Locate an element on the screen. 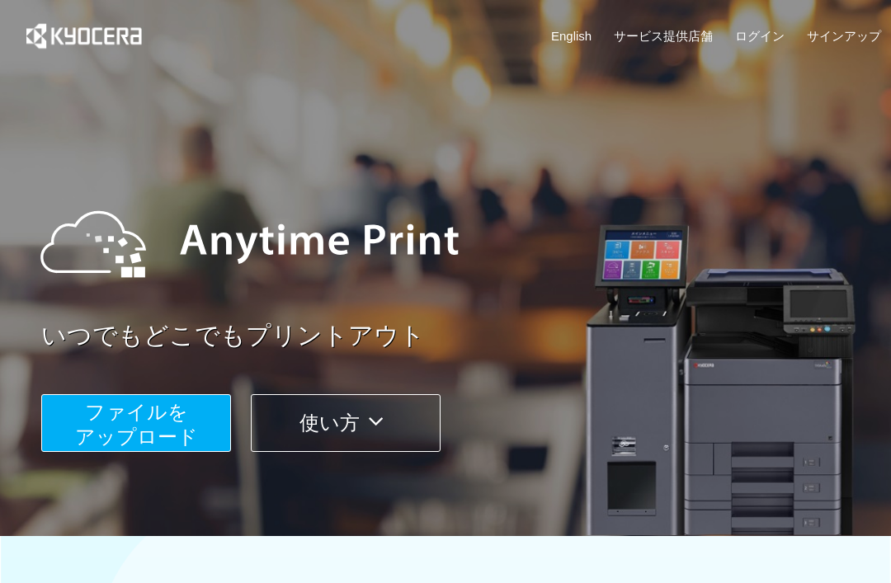  span: ファイルを ​​アップロード is located at coordinates (136, 424).